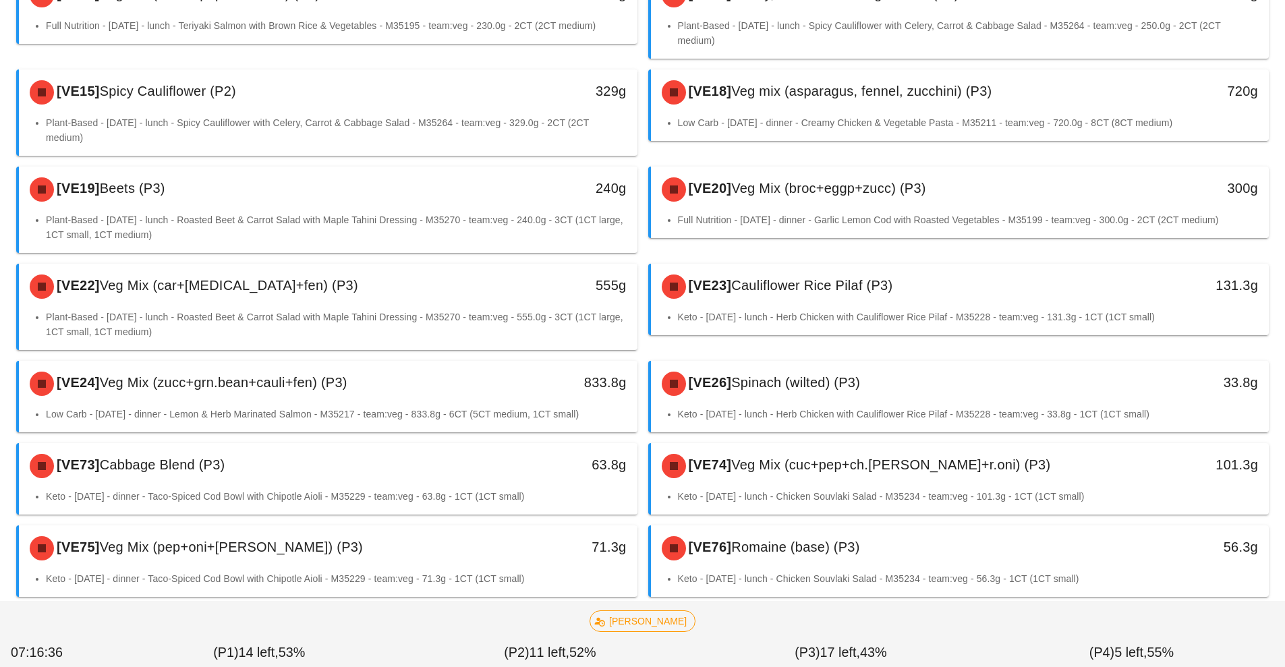 This screenshot has height=667, width=1285. What do you see at coordinates (132, 188) in the screenshot?
I see `span: Beets (P3)` at bounding box center [132, 188].